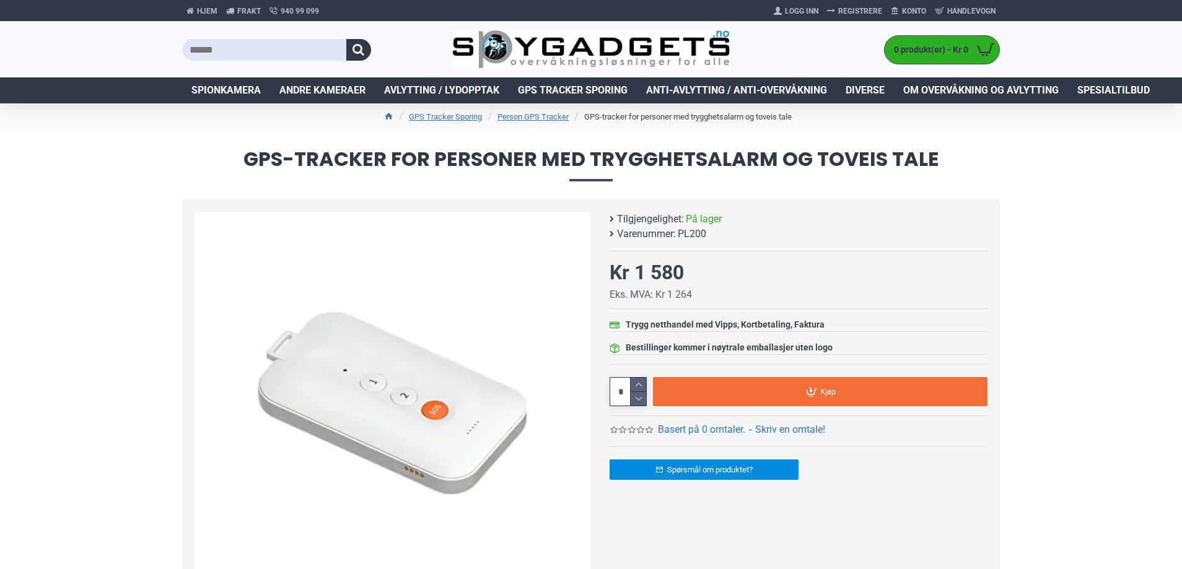 The width and height of the screenshot is (1182, 569). I want to click on a: Anti-avlytting / Anti-overvåkning, so click(736, 90).